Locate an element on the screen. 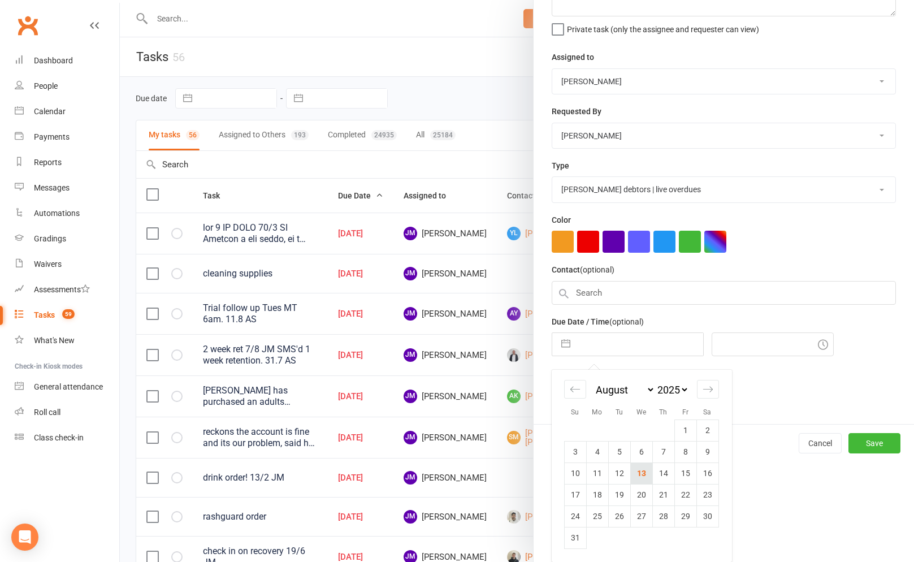 The image size is (914, 562). label: Due Date / Time is located at coordinates (598, 322).